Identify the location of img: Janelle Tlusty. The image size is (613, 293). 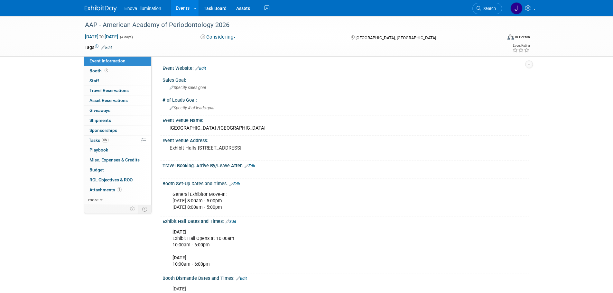
(517, 8).